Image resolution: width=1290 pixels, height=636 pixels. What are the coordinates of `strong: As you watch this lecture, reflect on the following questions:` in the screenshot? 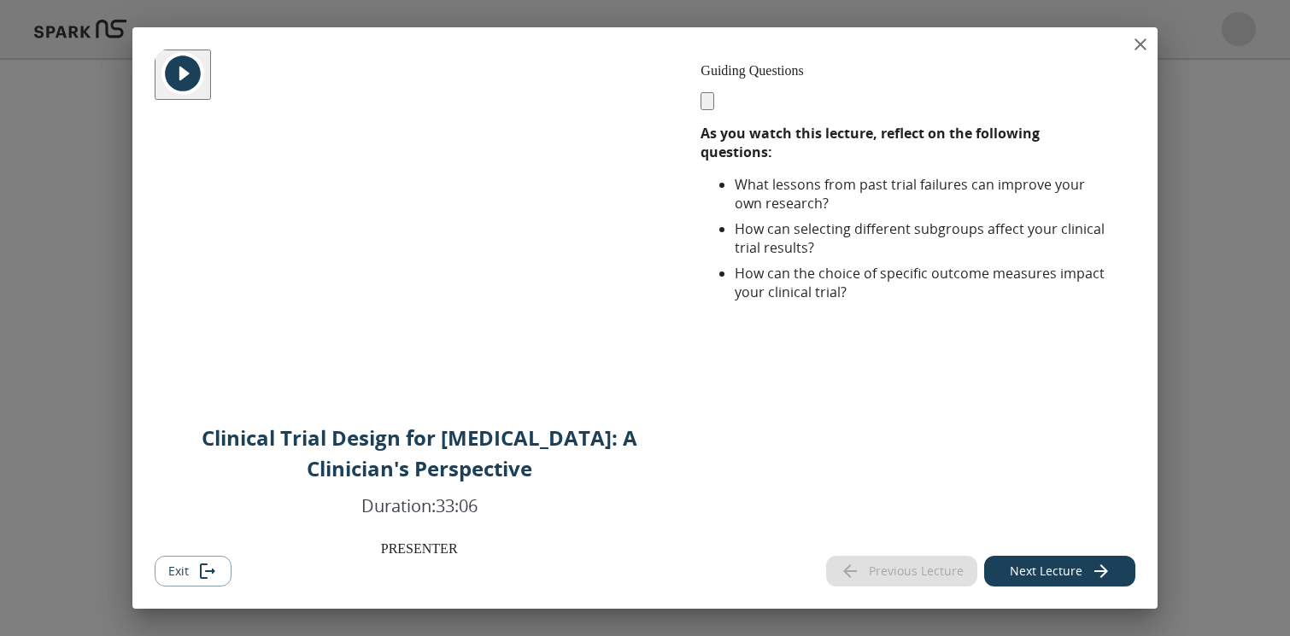 It's located at (870, 143).